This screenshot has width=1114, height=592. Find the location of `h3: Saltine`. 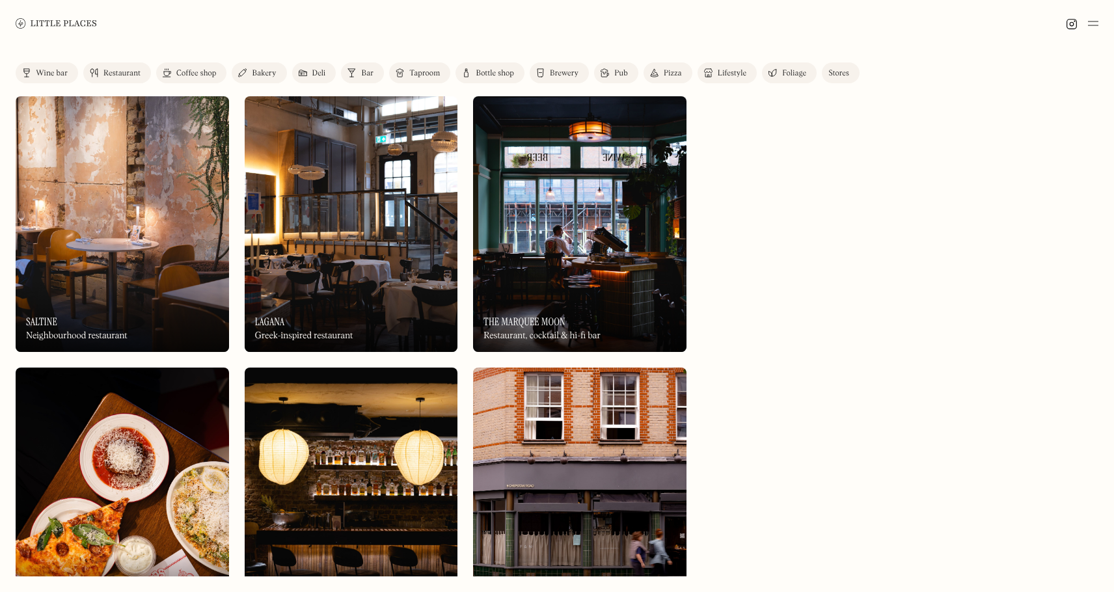

h3: Saltine is located at coordinates (42, 321).